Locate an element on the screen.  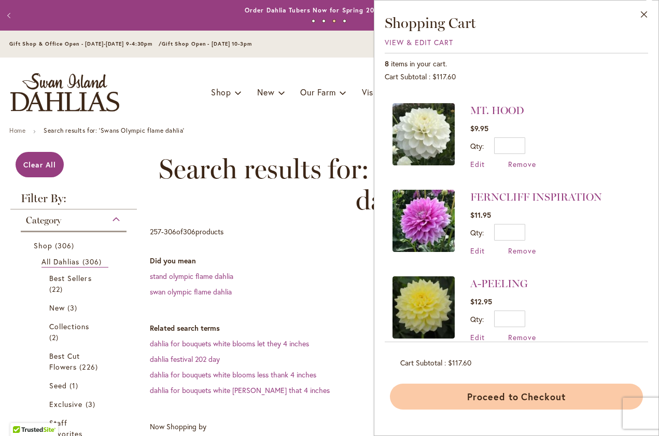
span: $9.95 is located at coordinates (479, 128).